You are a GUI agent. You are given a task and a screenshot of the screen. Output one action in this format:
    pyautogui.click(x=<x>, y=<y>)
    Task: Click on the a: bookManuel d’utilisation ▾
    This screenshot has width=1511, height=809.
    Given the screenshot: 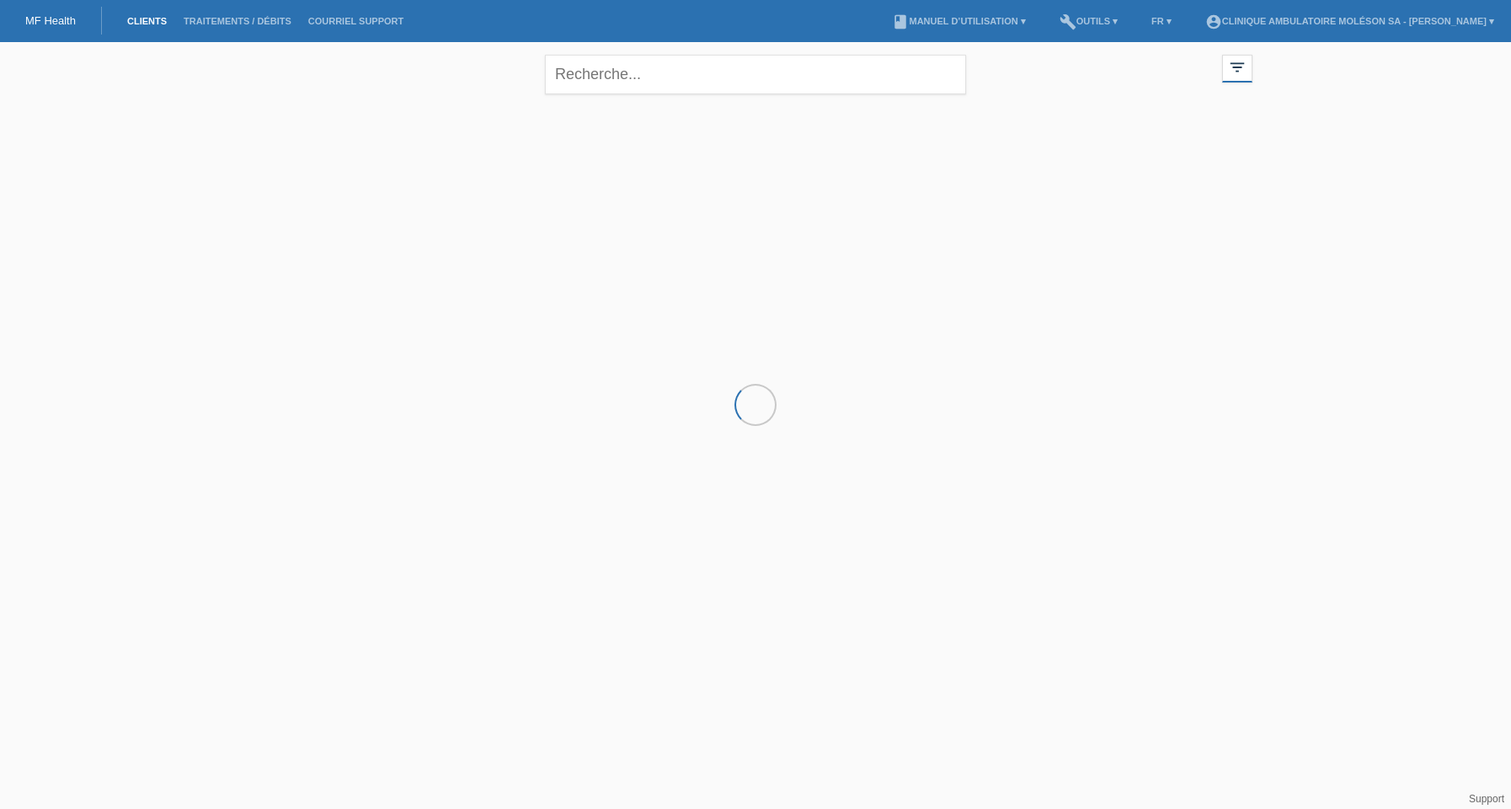 What is the action you would take?
    pyautogui.click(x=958, y=21)
    